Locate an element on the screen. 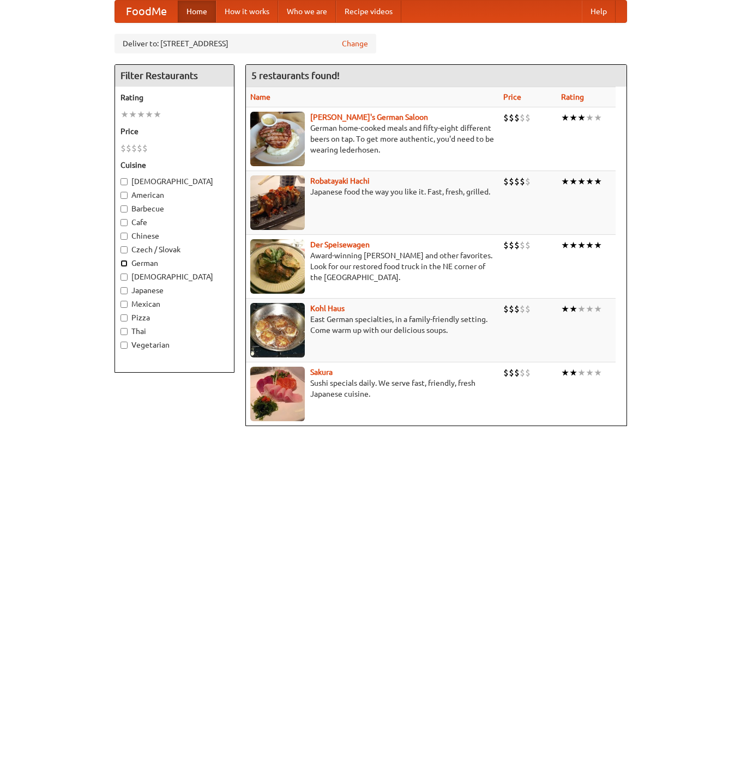 This screenshot has height=771, width=741. a: FoodMe is located at coordinates (146, 11).